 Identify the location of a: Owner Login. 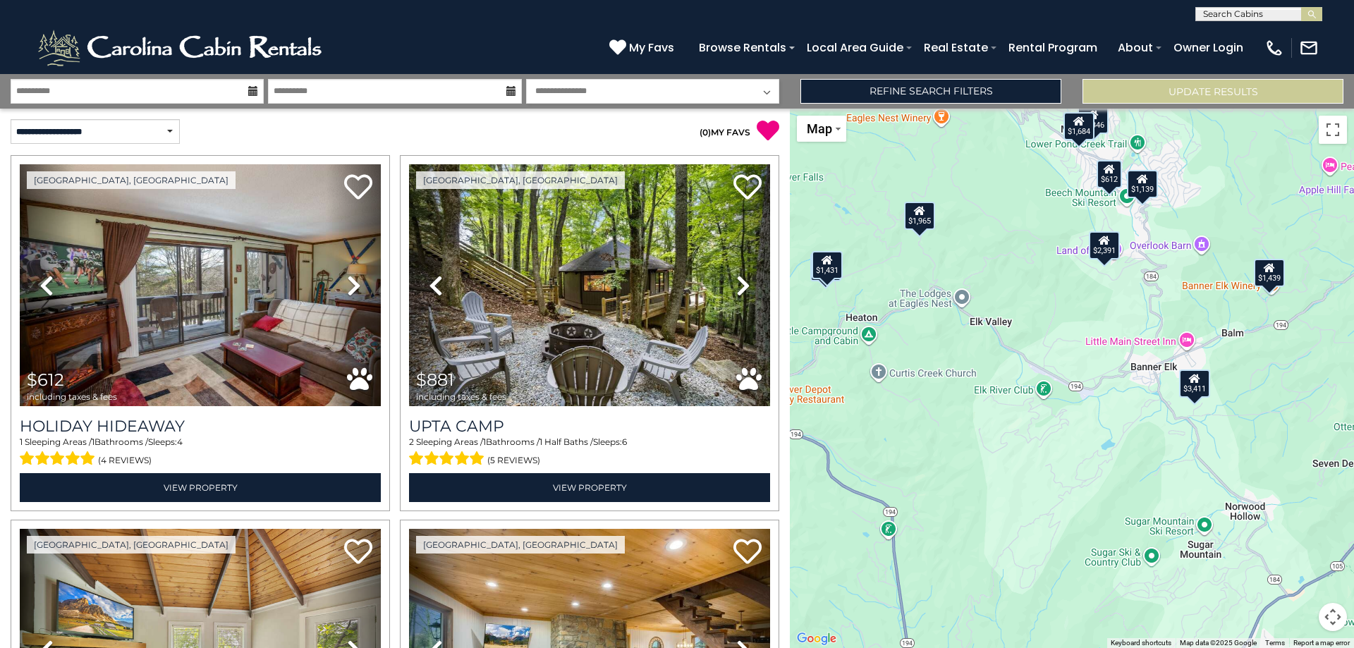
(1208, 47).